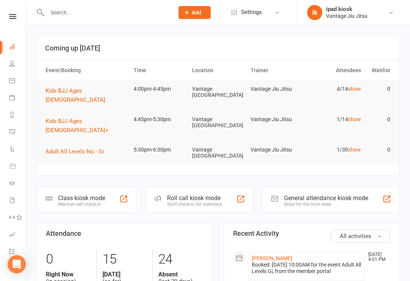 The width and height of the screenshot is (410, 281). What do you see at coordinates (159, 150) in the screenshot?
I see `td: 5:30pm-6:30pm` at bounding box center [159, 150].